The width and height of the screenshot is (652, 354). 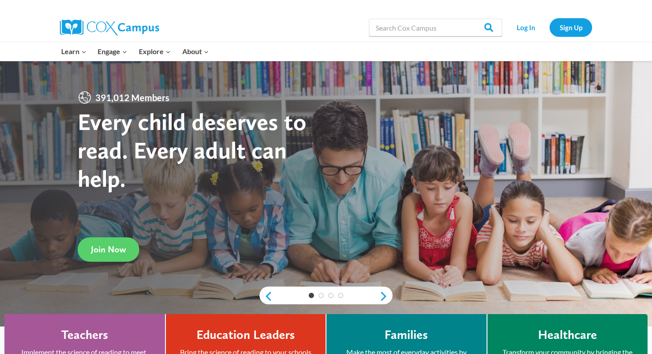 What do you see at coordinates (155, 51) in the screenshot?
I see `span: Explore` at bounding box center [155, 51].